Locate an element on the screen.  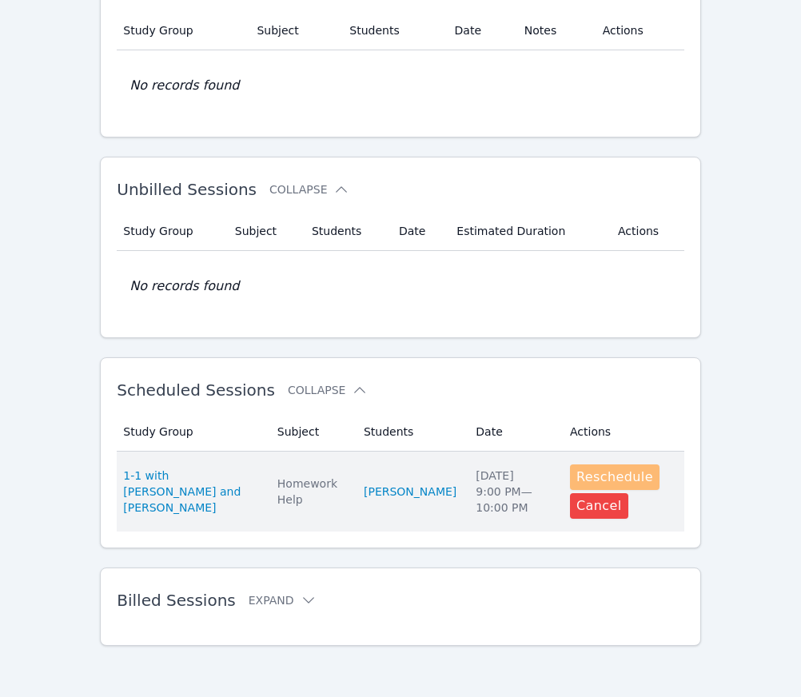
button: Reschedule is located at coordinates (615, 477).